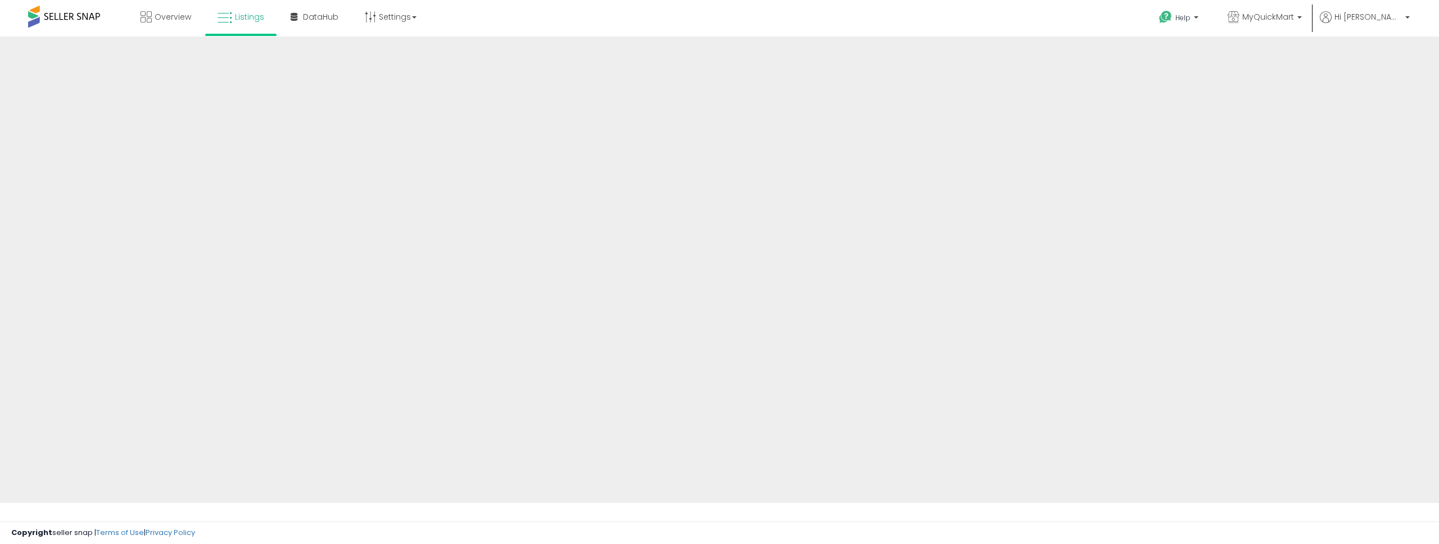  I want to click on a: Help, so click(1180, 19).